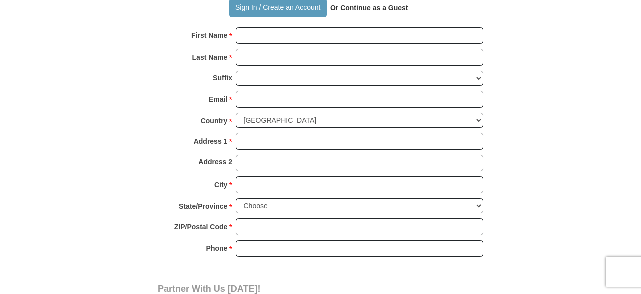  What do you see at coordinates (215, 162) in the screenshot?
I see `strong: Address 2` at bounding box center [215, 162].